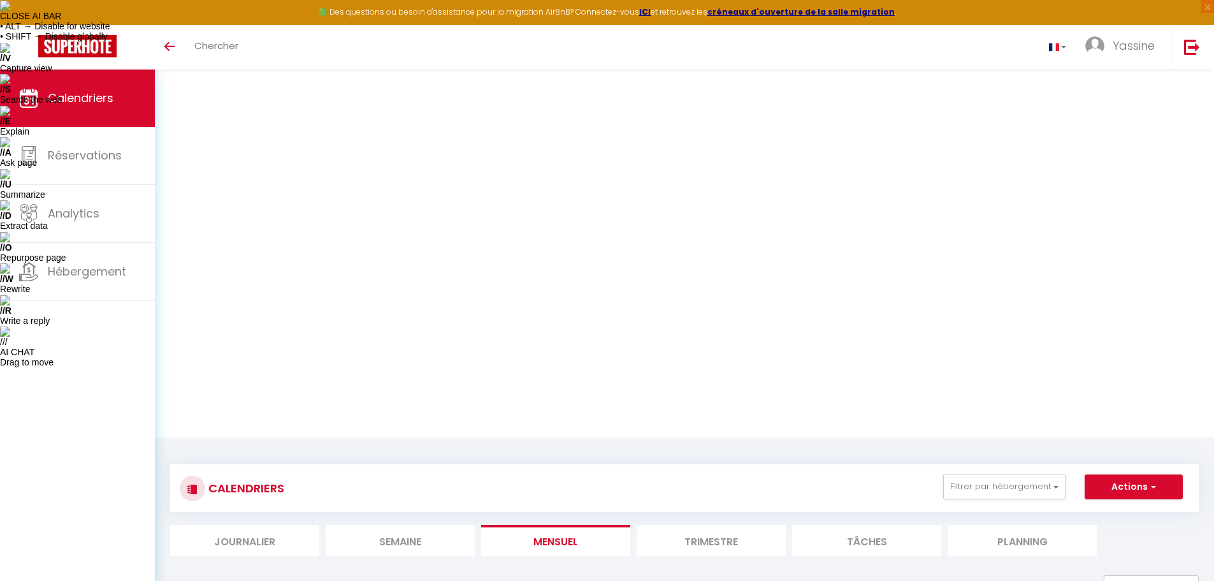 Image resolution: width=1214 pixels, height=581 pixels. What do you see at coordinates (711, 540) in the screenshot?
I see `li: Trimestre` at bounding box center [711, 540].